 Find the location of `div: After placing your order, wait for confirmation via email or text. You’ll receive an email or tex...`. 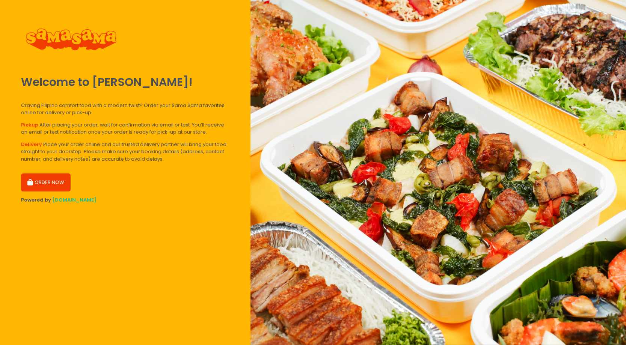

div: After placing your order, wait for confirmation via email or text. You’ll receive an email or tex... is located at coordinates (125, 128).